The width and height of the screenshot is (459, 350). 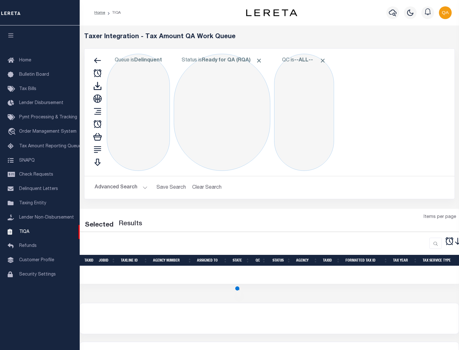 What do you see at coordinates (307, 260) in the screenshot?
I see `th: Agency` at bounding box center [307, 260].